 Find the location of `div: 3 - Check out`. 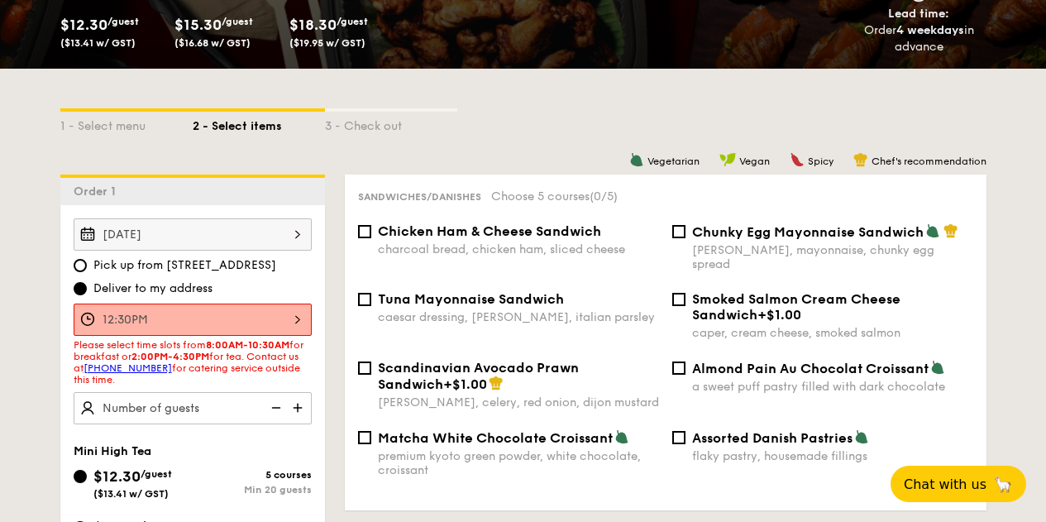

div: 3 - Check out is located at coordinates (391, 123).